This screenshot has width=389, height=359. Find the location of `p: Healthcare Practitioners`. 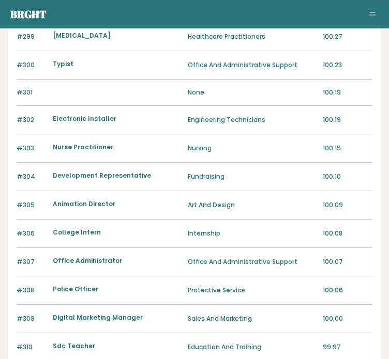

p: Healthcare Practitioners is located at coordinates (252, 37).